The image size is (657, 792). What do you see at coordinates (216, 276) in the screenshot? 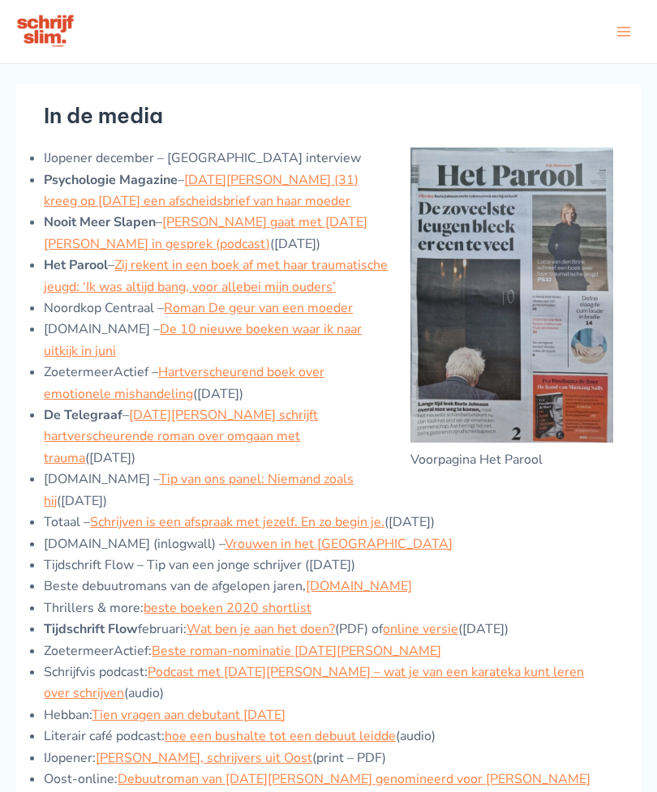
I see `a: Zij rekent in een boek af met haar traumatische jeugd: ‘Ik was altijd bang, voor allebei mijn oud...` at bounding box center [216, 276].